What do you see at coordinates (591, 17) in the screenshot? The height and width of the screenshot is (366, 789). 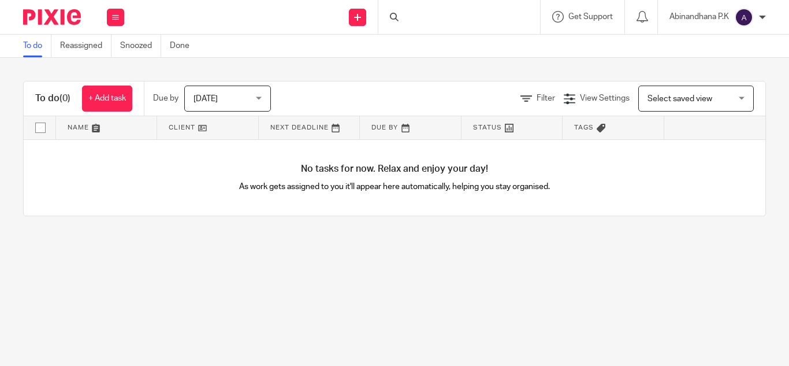 I see `span: Get Support` at bounding box center [591, 17].